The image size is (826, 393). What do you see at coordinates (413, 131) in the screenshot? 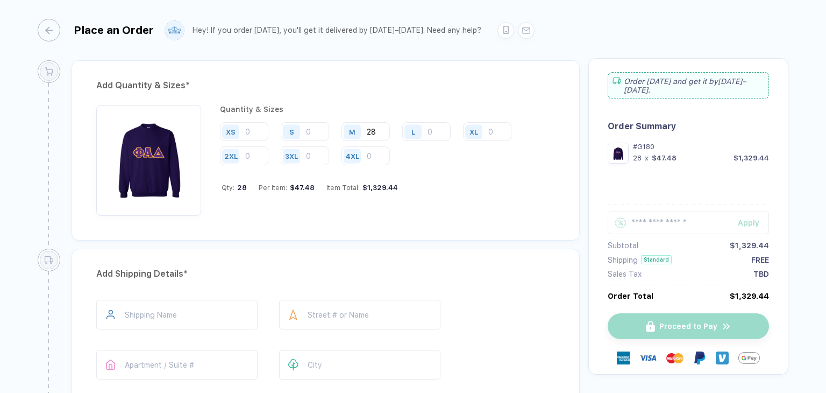
I see `div: L` at bounding box center [413, 131].